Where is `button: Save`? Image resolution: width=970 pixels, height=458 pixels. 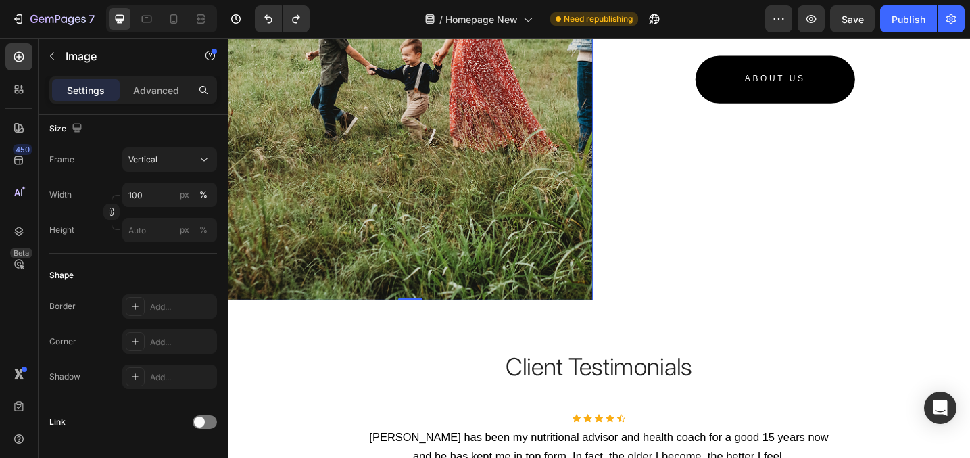 button: Save is located at coordinates (852, 19).